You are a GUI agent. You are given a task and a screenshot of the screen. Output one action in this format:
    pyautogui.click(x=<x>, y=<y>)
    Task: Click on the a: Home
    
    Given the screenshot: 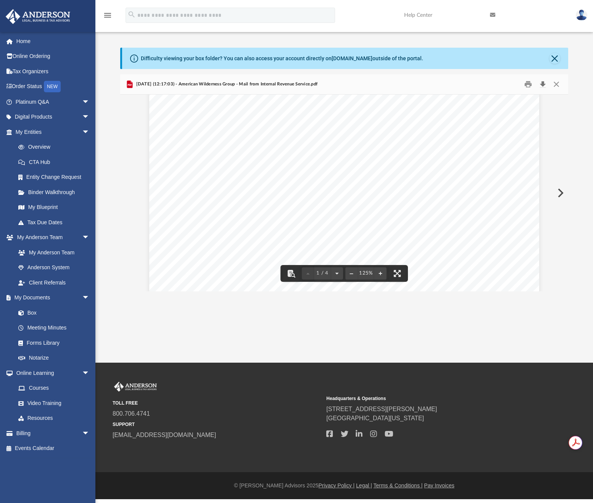 What is the action you would take?
    pyautogui.click(x=53, y=41)
    